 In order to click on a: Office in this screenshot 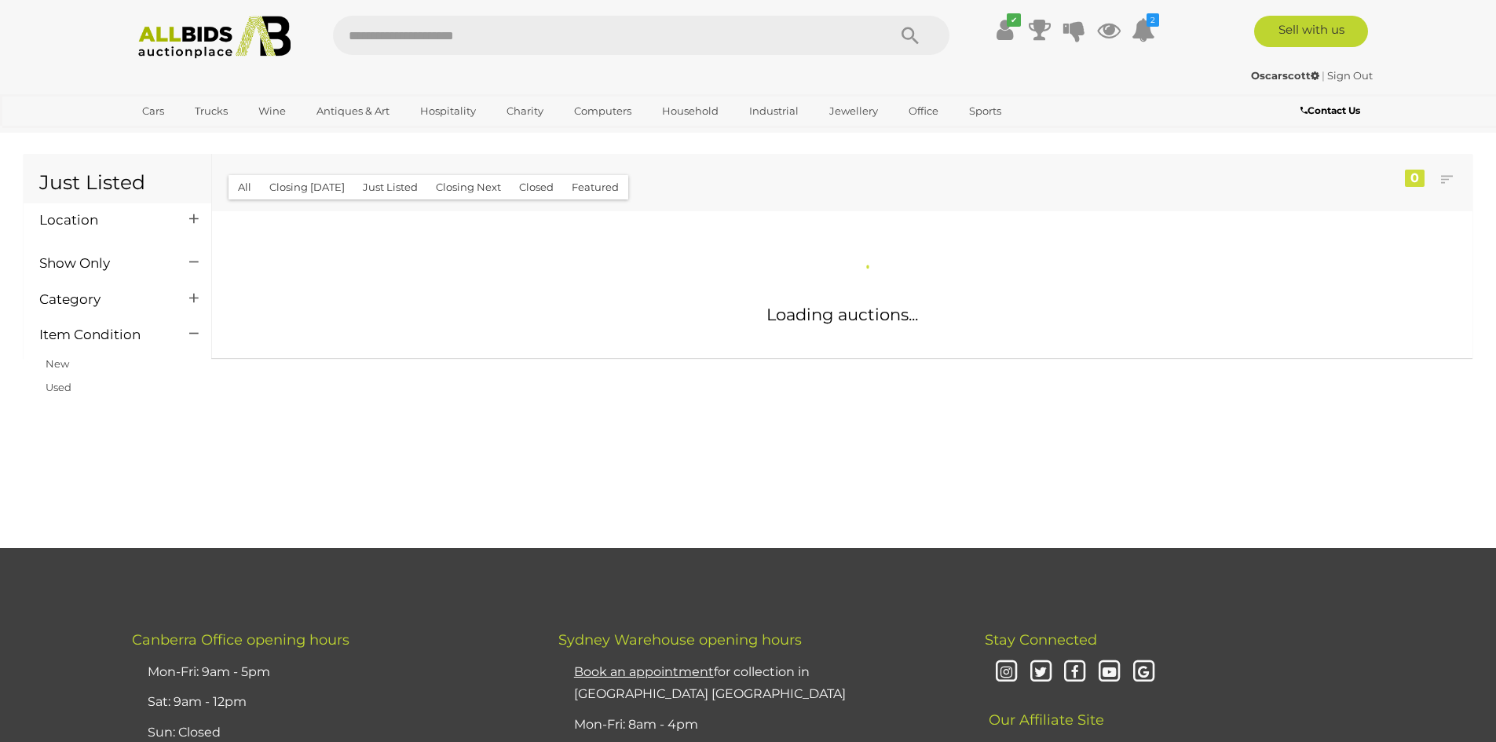, I will do `click(924, 111)`.